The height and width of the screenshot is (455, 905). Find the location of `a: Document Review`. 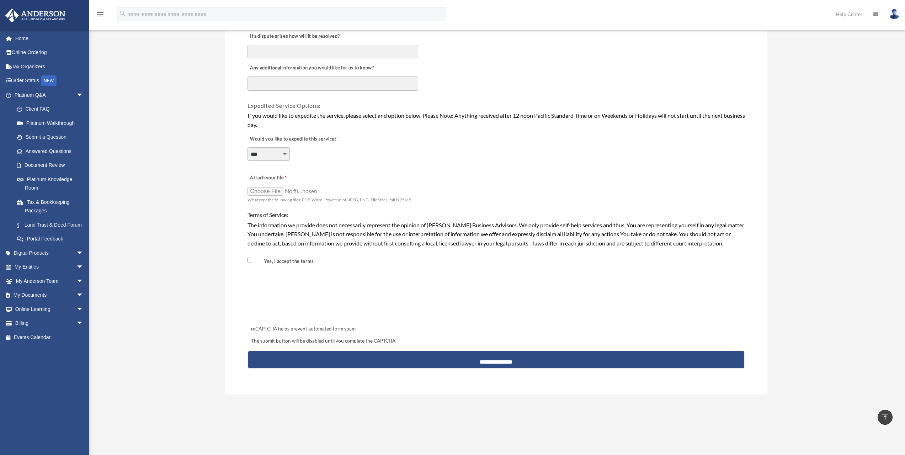

a: Document Review is located at coordinates (50, 165).